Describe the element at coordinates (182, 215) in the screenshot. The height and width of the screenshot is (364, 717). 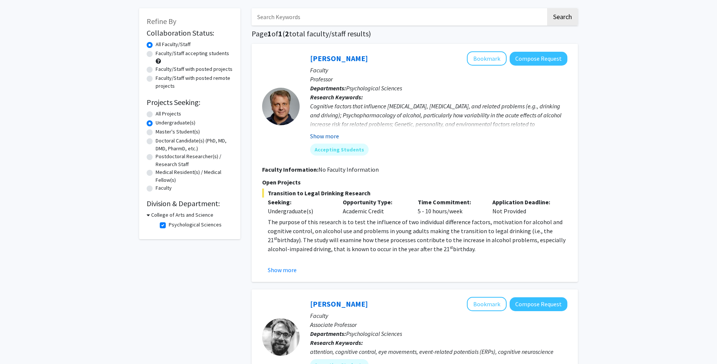
I see `h3: College of Arts and Science` at that location.